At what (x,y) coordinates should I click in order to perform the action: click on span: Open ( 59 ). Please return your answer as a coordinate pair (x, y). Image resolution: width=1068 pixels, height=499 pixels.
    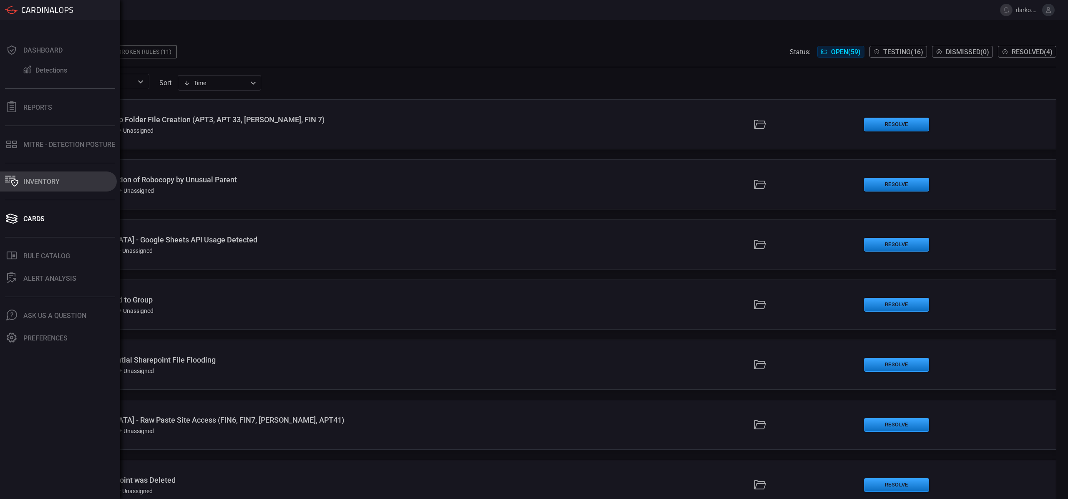
    Looking at the image, I should click on (845, 52).